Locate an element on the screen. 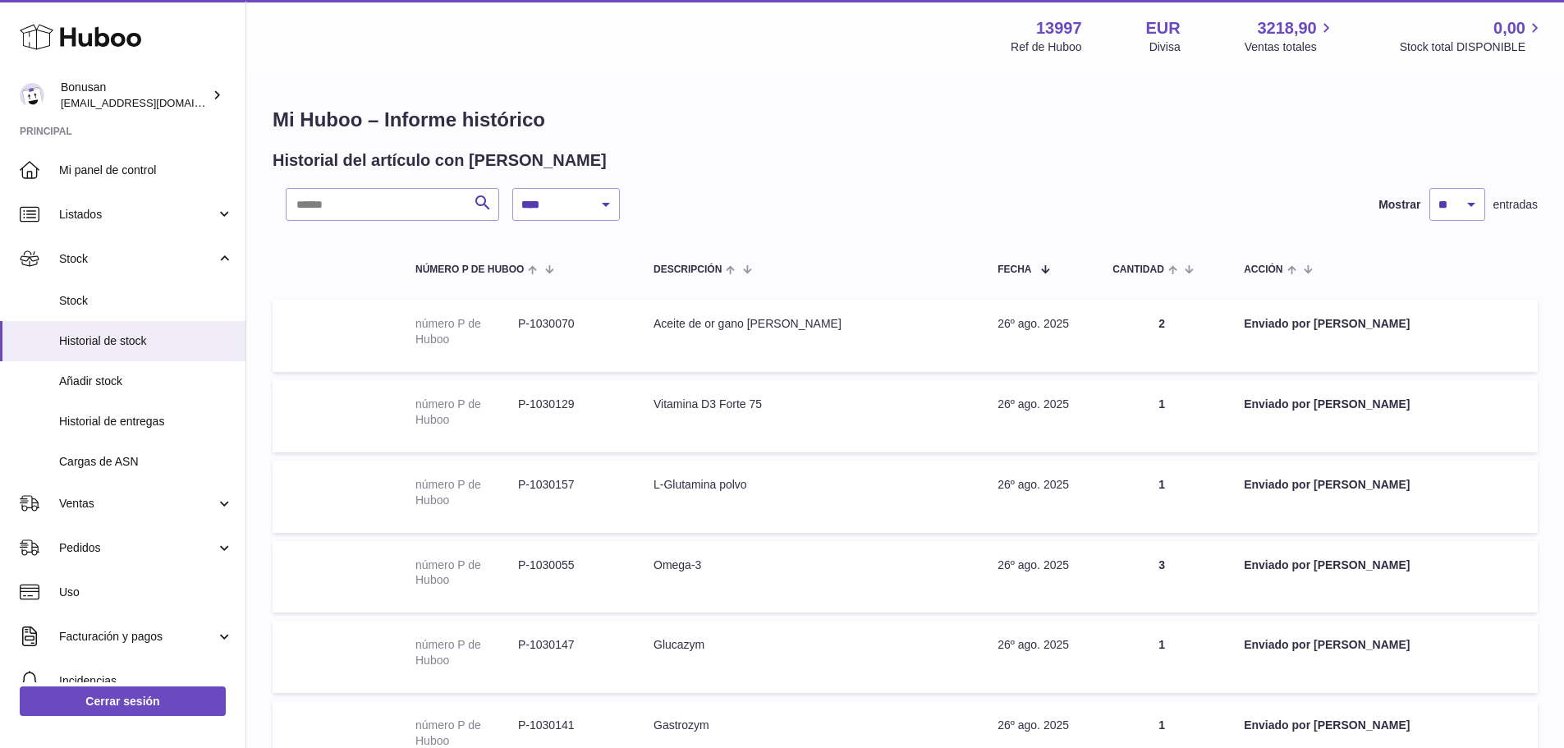 The width and height of the screenshot is (1564, 748). dd: P-1030055 is located at coordinates (569, 573).